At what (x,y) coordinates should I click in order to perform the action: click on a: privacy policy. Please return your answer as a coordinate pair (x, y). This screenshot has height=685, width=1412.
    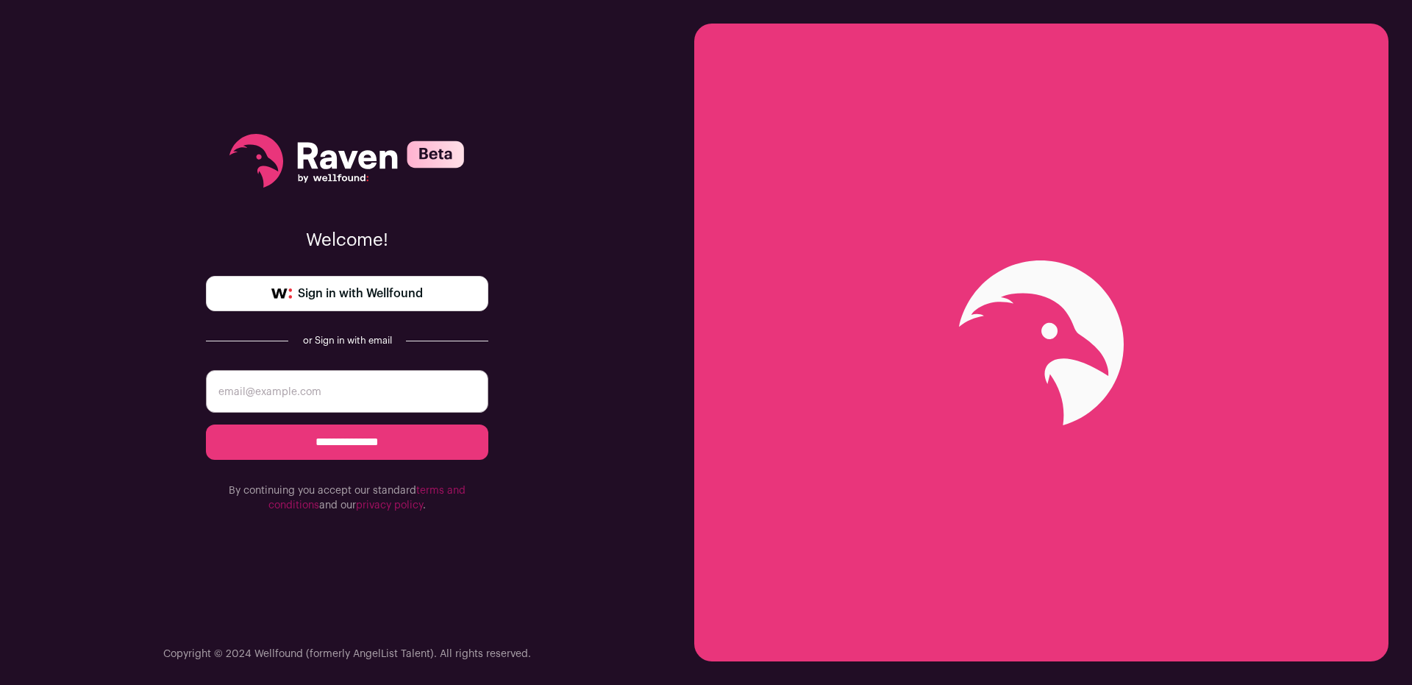
    Looking at the image, I should click on (389, 505).